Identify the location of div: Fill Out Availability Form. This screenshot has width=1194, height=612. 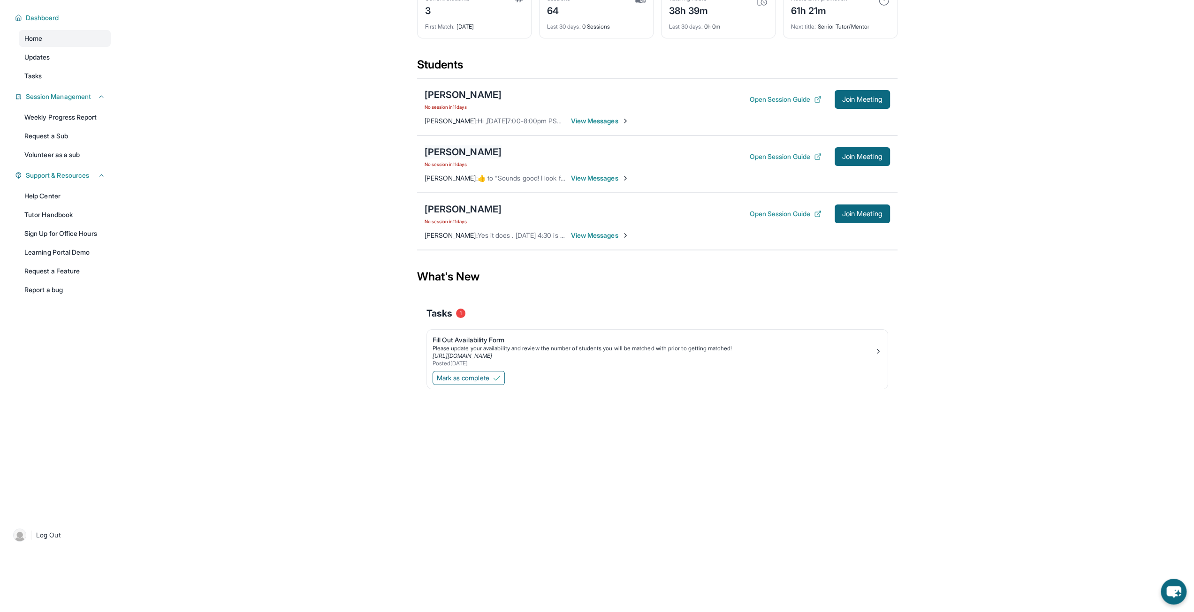
(654, 340).